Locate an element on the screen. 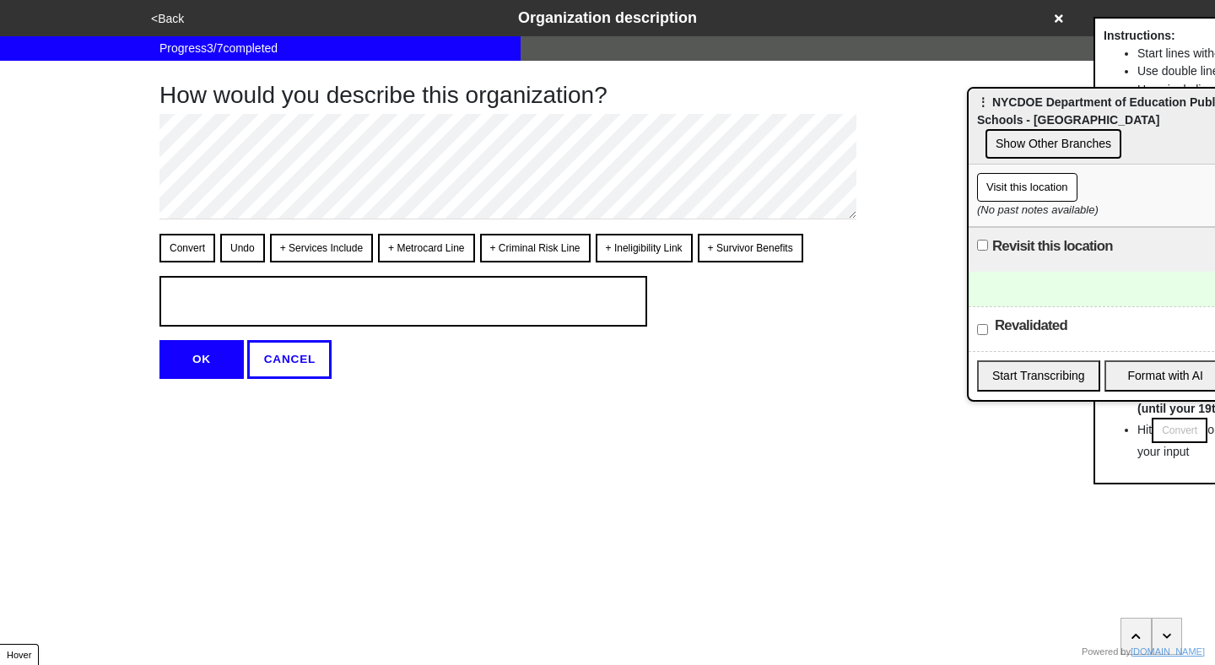  button: + Survivor Benefits is located at coordinates (750, 248).